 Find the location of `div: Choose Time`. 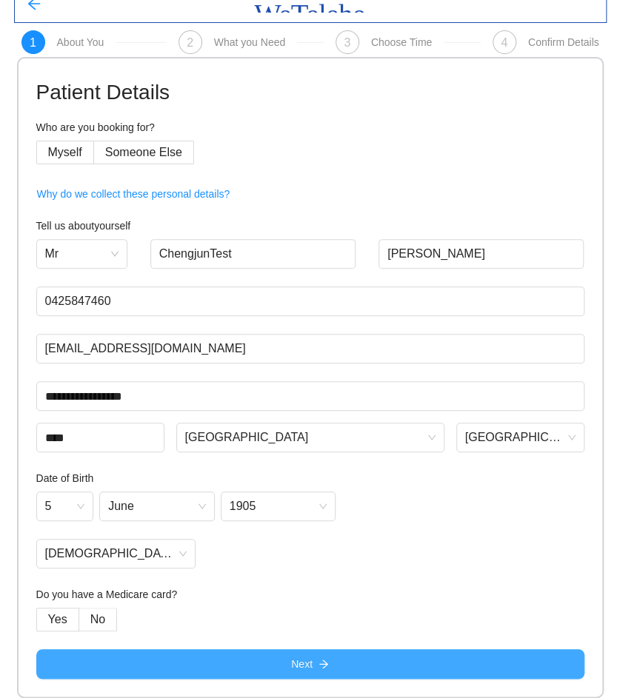

div: Choose Time is located at coordinates (401, 42).